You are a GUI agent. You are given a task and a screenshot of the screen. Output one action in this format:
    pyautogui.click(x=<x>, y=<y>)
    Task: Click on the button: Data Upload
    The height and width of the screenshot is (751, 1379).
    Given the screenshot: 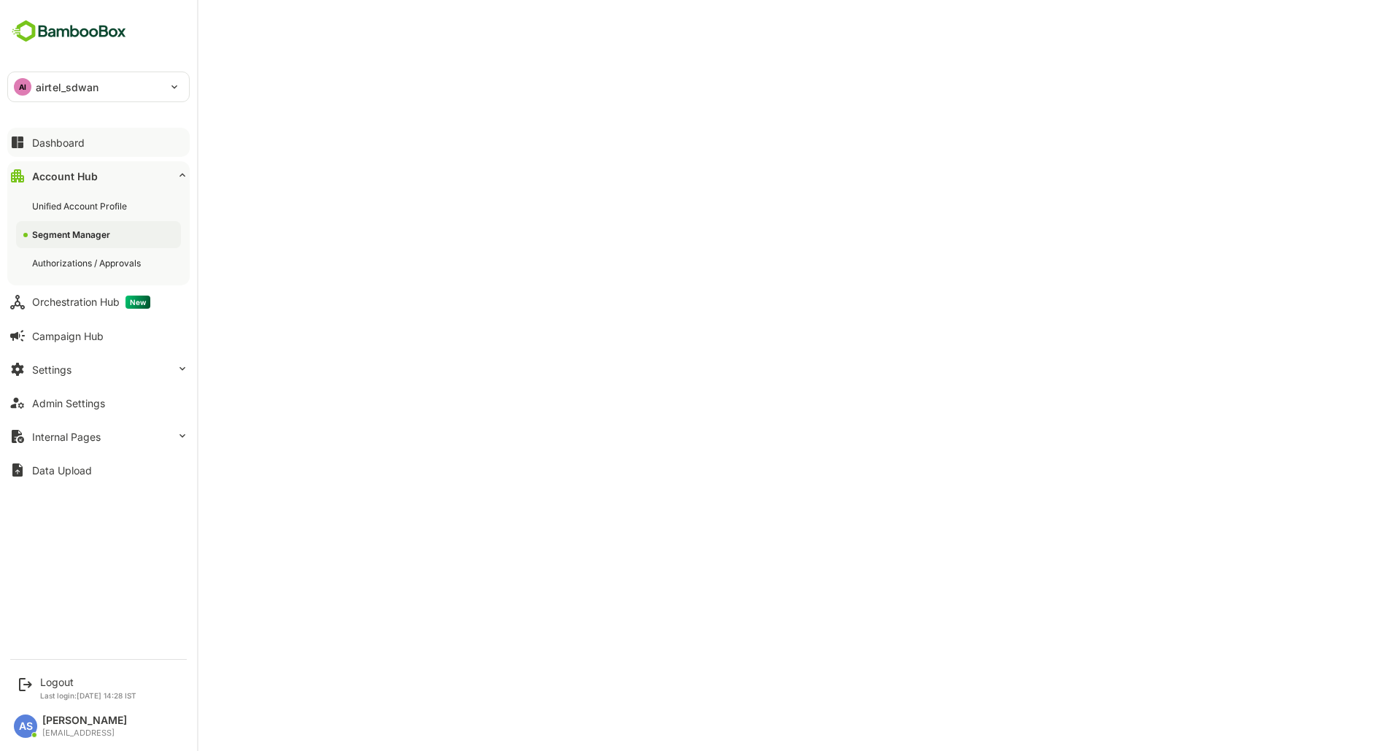 What is the action you would take?
    pyautogui.click(x=98, y=470)
    